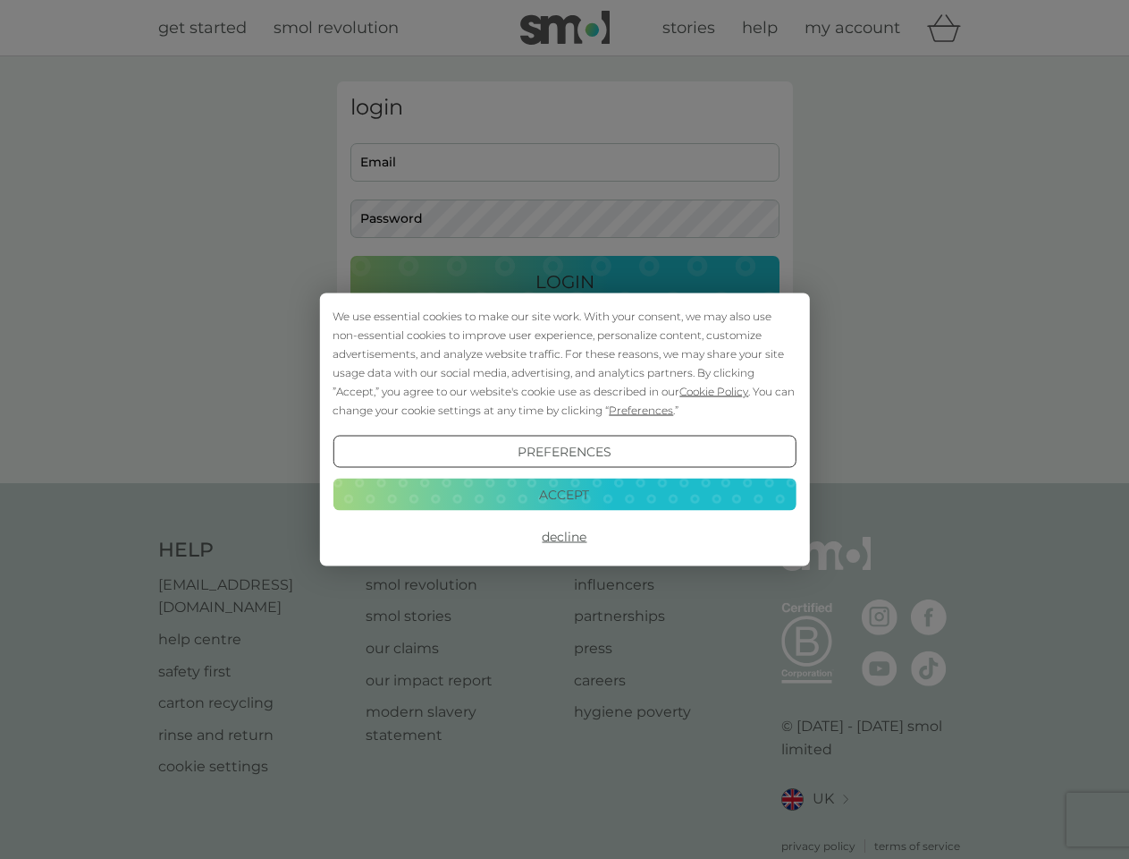 This screenshot has height=859, width=1129. I want to click on div: We use essential cookies to make our site work. With your consent, we may also use non-essential ..., so click(564, 363).